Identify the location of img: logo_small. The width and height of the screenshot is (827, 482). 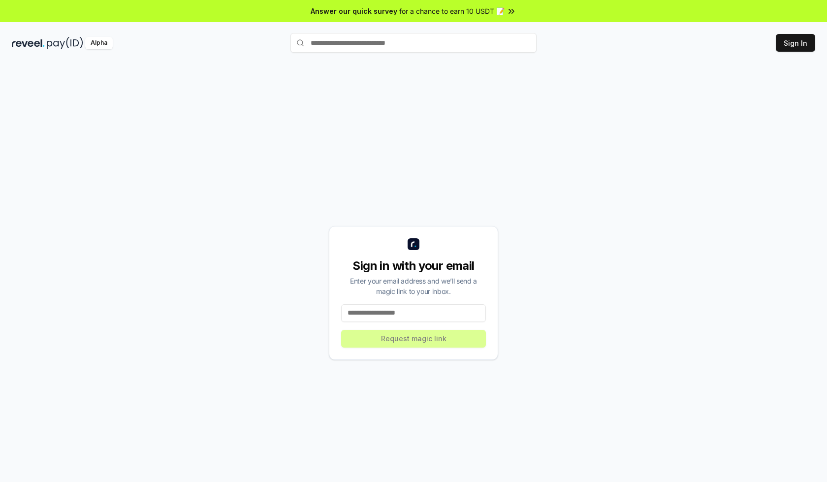
(414, 244).